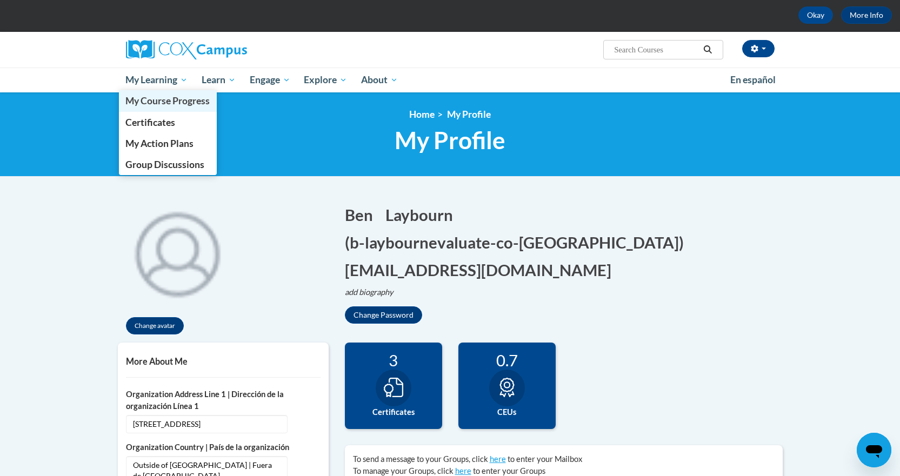 The image size is (900, 476). What do you see at coordinates (168, 164) in the screenshot?
I see `a: Group Discussions` at bounding box center [168, 164].